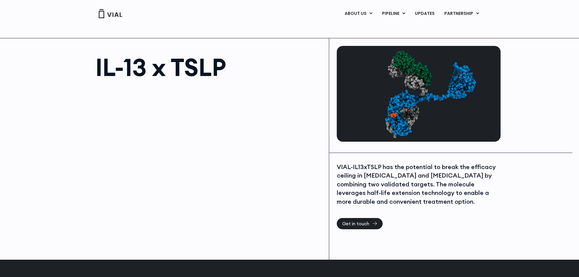  I want to click on a: UPDATES, so click(425, 14).